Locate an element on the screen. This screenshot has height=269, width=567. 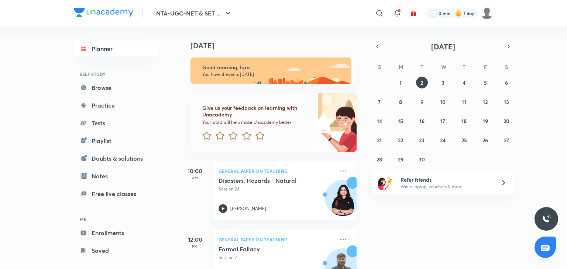
a: Doubts & solutions is located at coordinates (117, 159).